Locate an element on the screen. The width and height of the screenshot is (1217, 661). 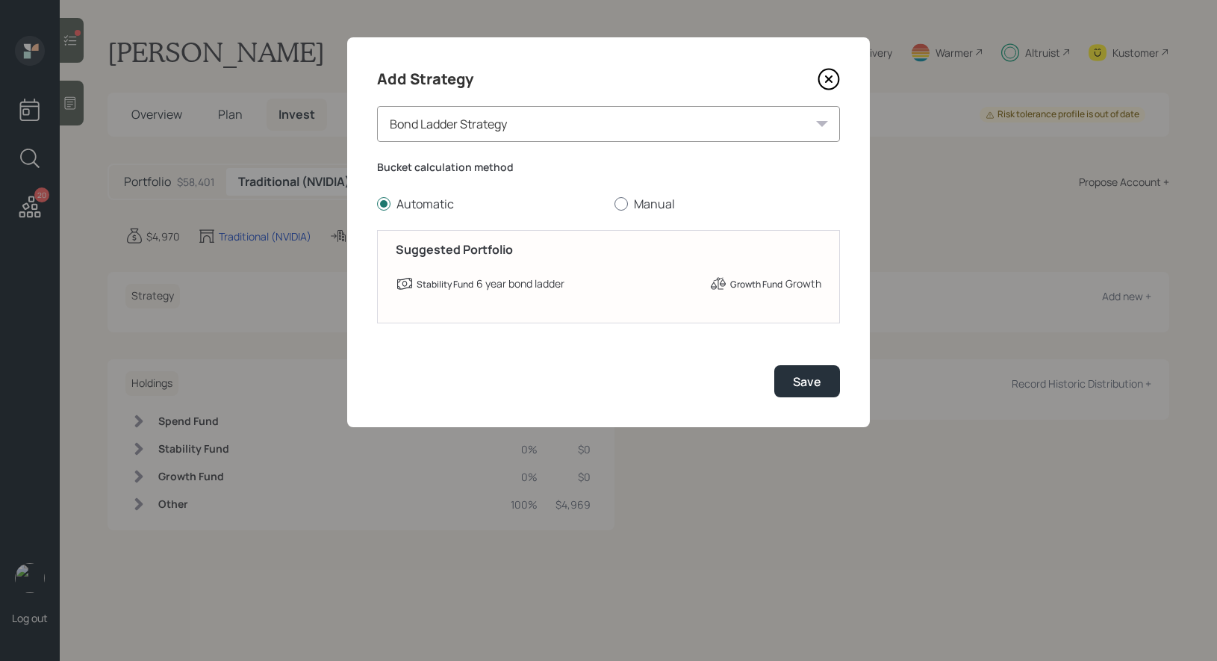
h5: Suggested Portfolio is located at coordinates (609, 249).